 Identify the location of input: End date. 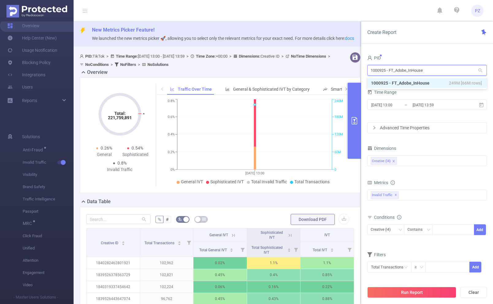
(437, 105).